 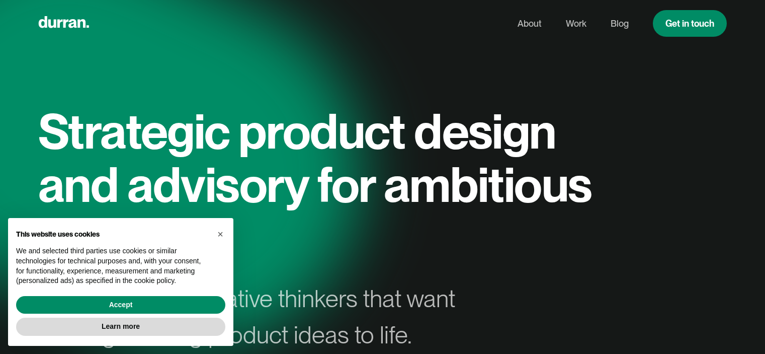 I want to click on a: home, so click(x=63, y=23).